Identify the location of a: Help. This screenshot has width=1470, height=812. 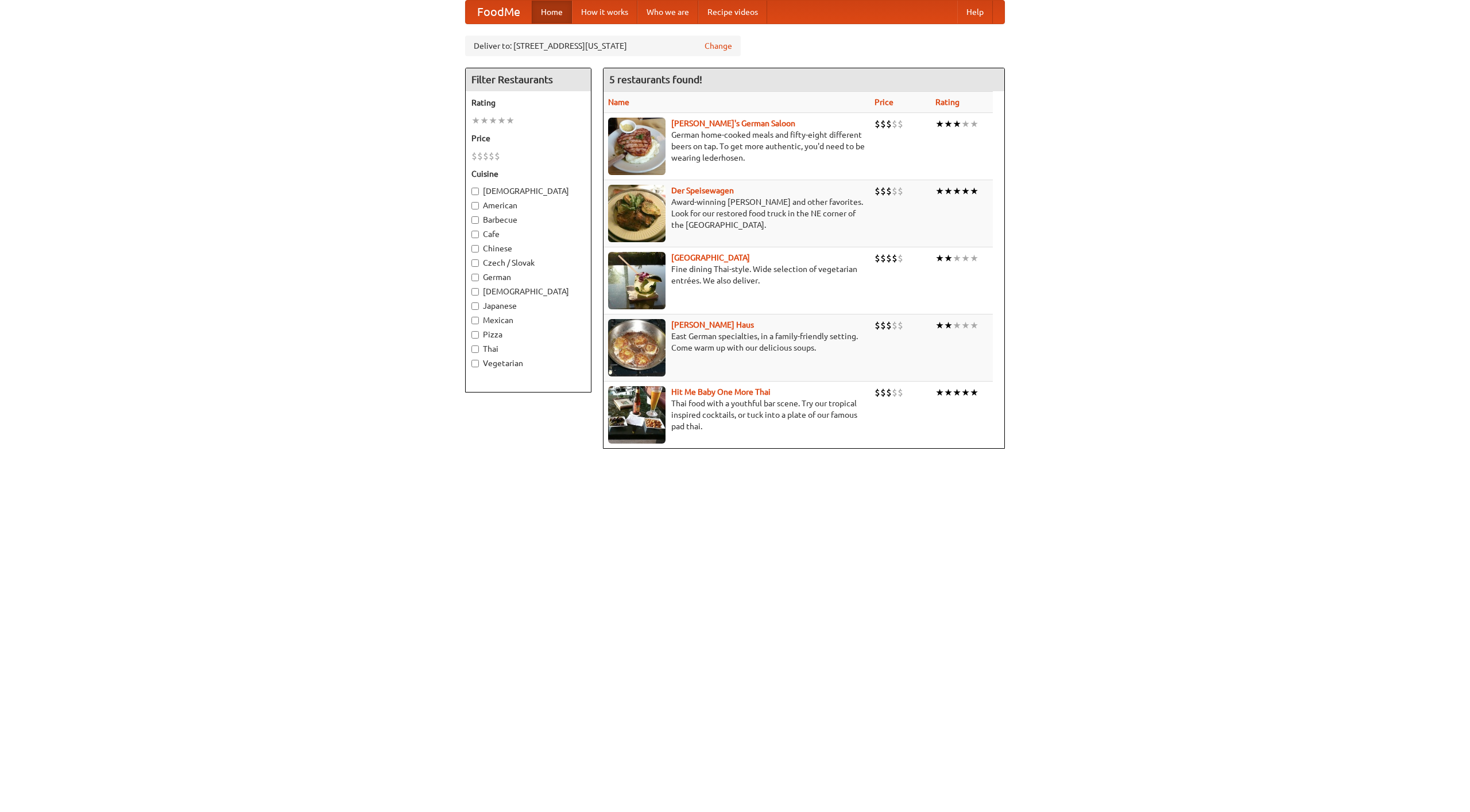
(975, 12).